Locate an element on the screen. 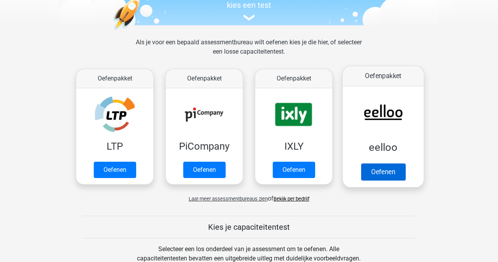 The image size is (498, 262). div: of is located at coordinates (249, 196).